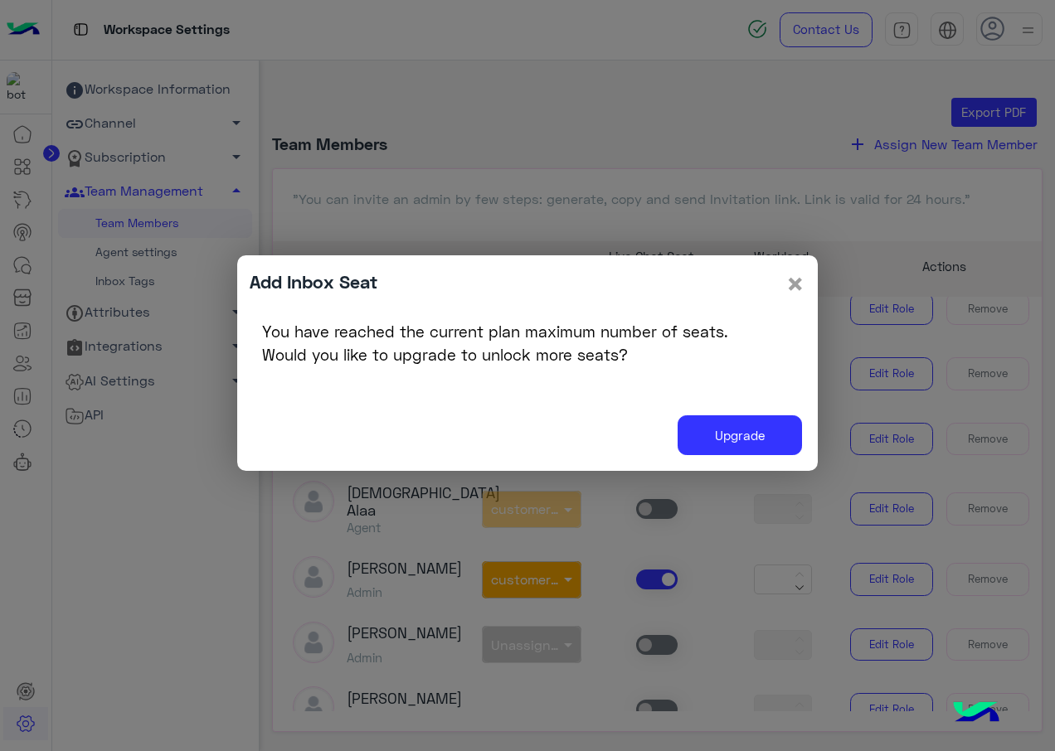 The width and height of the screenshot is (1055, 751). I want to click on p: You have reached the current plan maximum number of seats. Would you like to upgrade to unlock mo..., so click(528, 343).